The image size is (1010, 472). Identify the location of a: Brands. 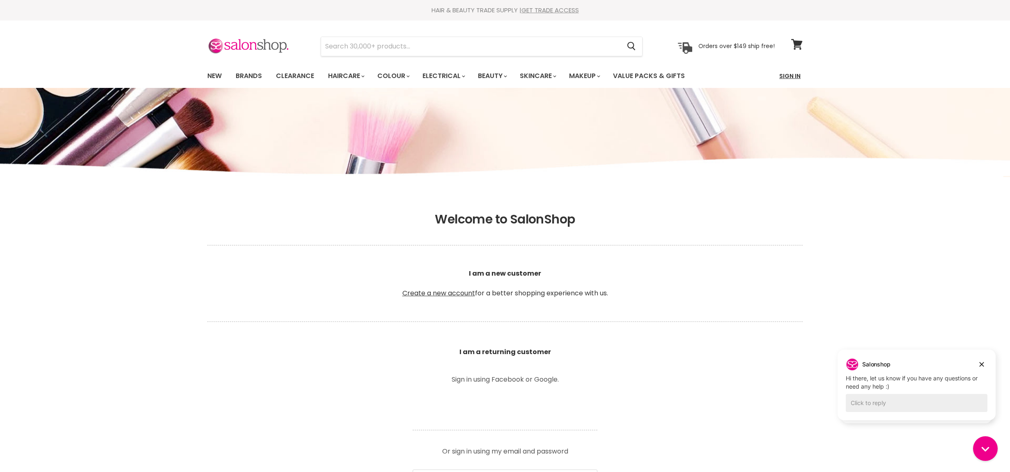
(249, 76).